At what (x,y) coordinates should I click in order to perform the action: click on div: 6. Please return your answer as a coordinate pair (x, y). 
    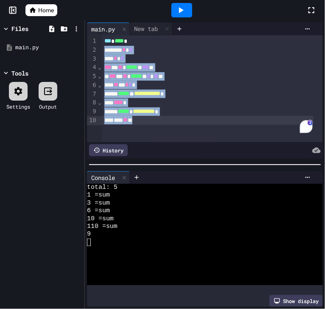
    Looking at the image, I should click on (92, 85).